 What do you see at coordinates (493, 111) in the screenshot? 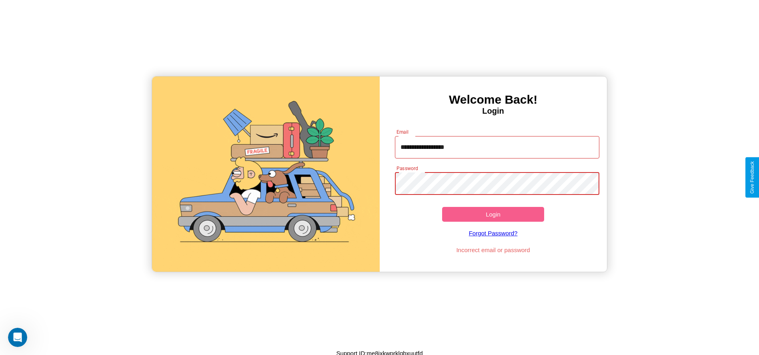
I see `h4: Login` at bounding box center [493, 111].